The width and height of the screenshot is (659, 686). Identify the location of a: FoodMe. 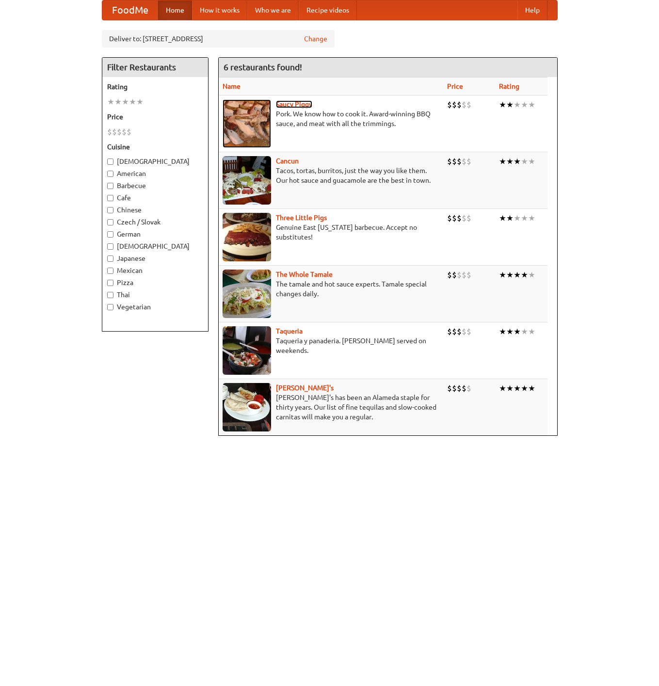
(130, 10).